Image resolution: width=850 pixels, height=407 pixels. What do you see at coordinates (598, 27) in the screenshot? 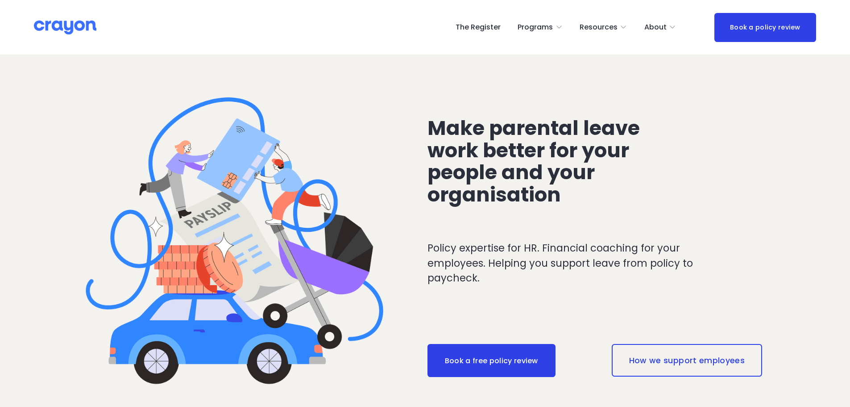
I see `span: Resources` at bounding box center [598, 27].